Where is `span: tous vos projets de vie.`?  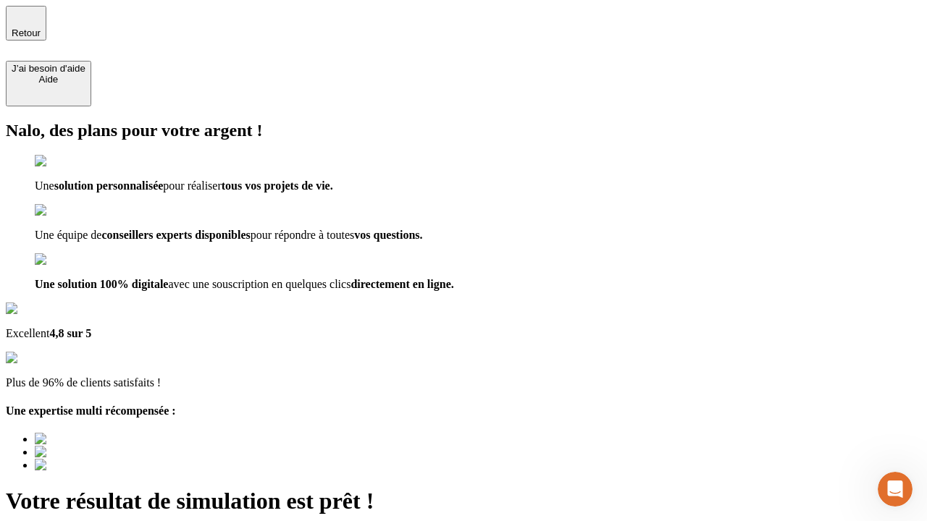
span: tous vos projets de vie. is located at coordinates (277, 185).